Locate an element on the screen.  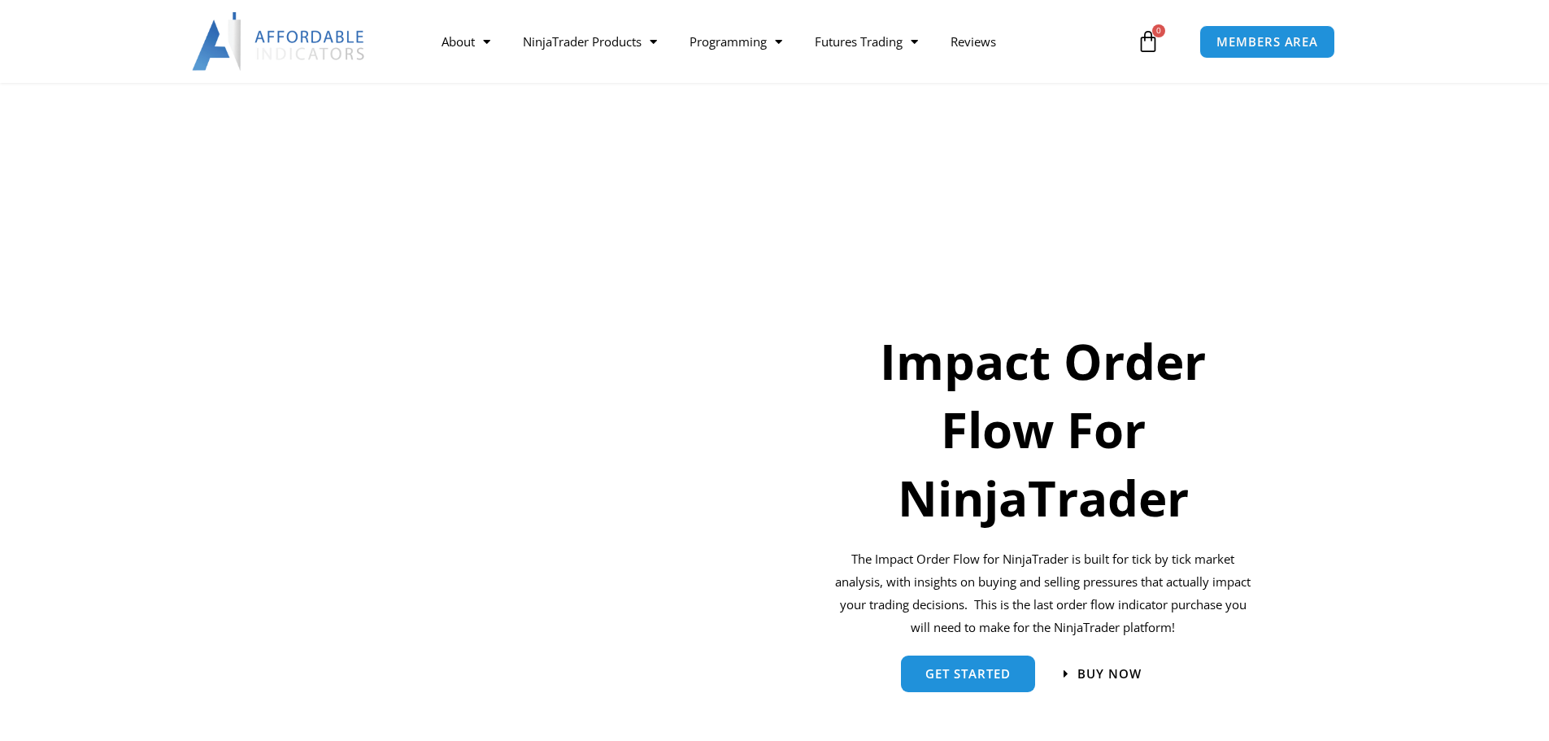
span: 0 is located at coordinates (1159, 31).